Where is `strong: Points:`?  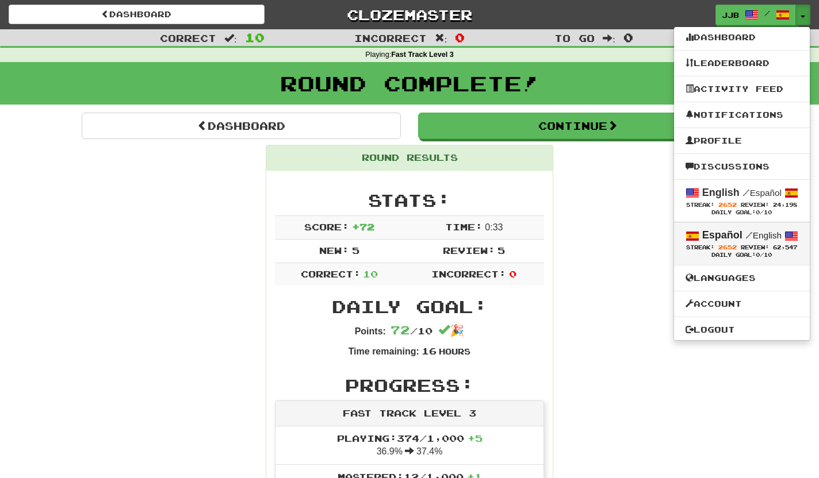
strong: Points: is located at coordinates (370, 331).